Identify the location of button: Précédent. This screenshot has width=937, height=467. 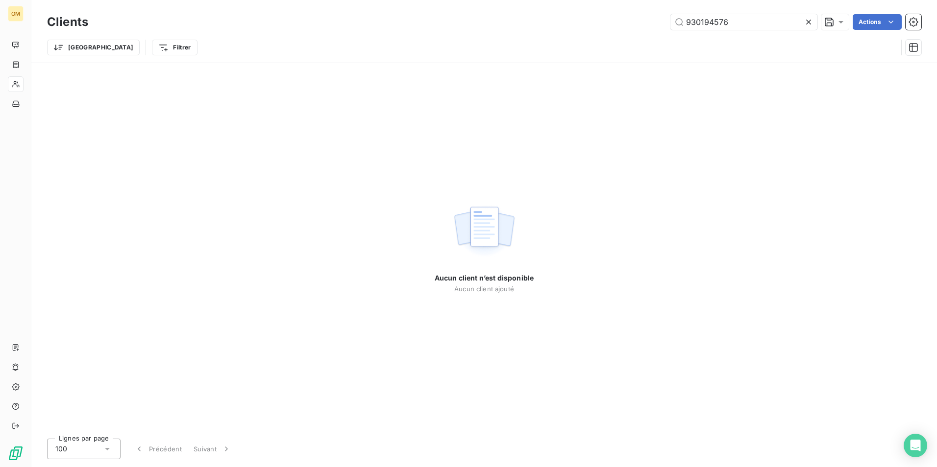
(158, 449).